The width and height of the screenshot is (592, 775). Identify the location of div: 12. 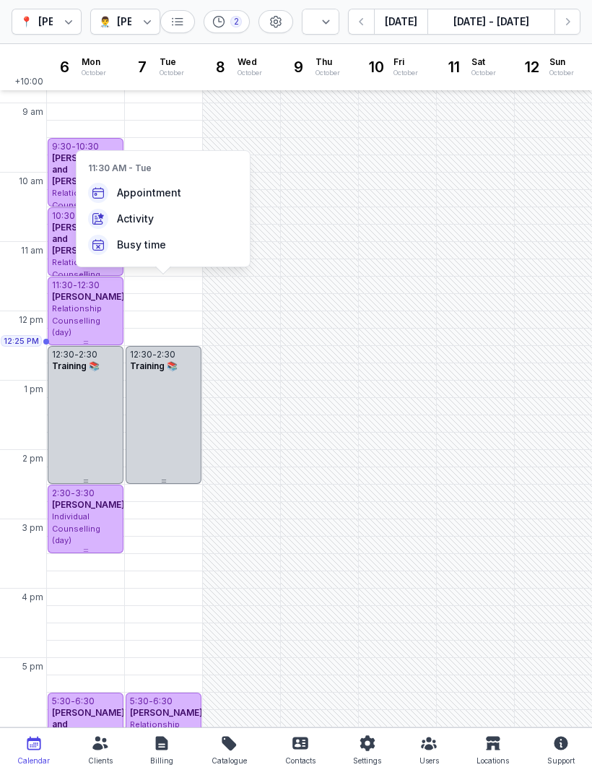
(533, 67).